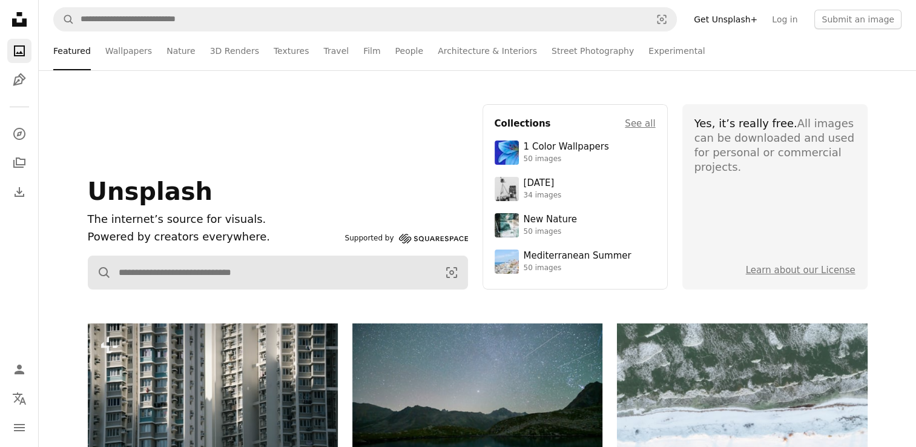 Image resolution: width=916 pixels, height=447 pixels. What do you see at coordinates (800, 270) in the screenshot?
I see `a: Learn about our License` at bounding box center [800, 270].